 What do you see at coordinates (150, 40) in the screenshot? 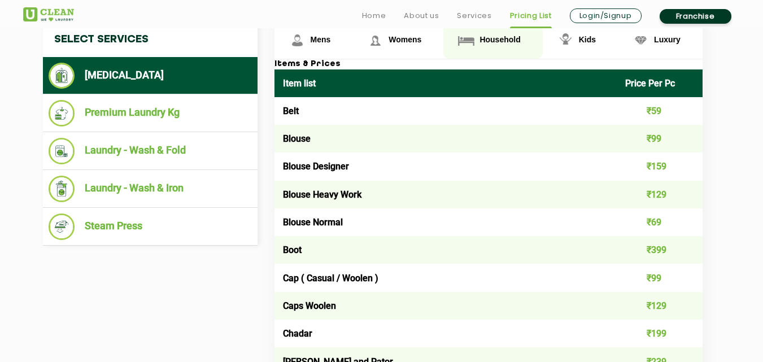
I see `h4: Select Services` at bounding box center [150, 40].